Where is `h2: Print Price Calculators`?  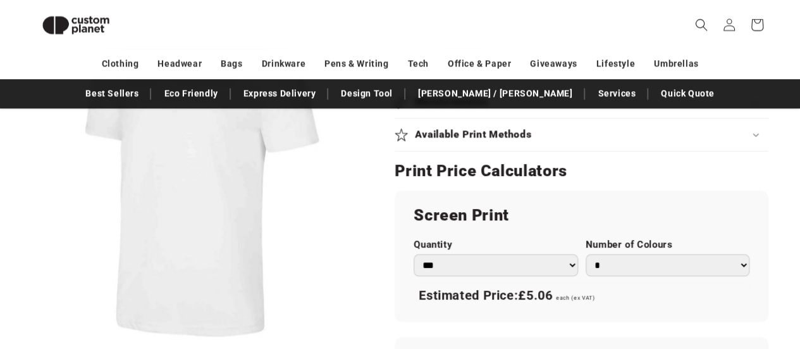 h2: Print Price Calculators is located at coordinates (581, 171).